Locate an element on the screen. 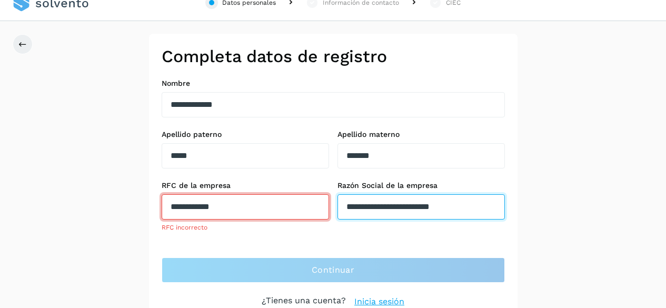 Image resolution: width=666 pixels, height=308 pixels. button: Continuar is located at coordinates (333, 270).